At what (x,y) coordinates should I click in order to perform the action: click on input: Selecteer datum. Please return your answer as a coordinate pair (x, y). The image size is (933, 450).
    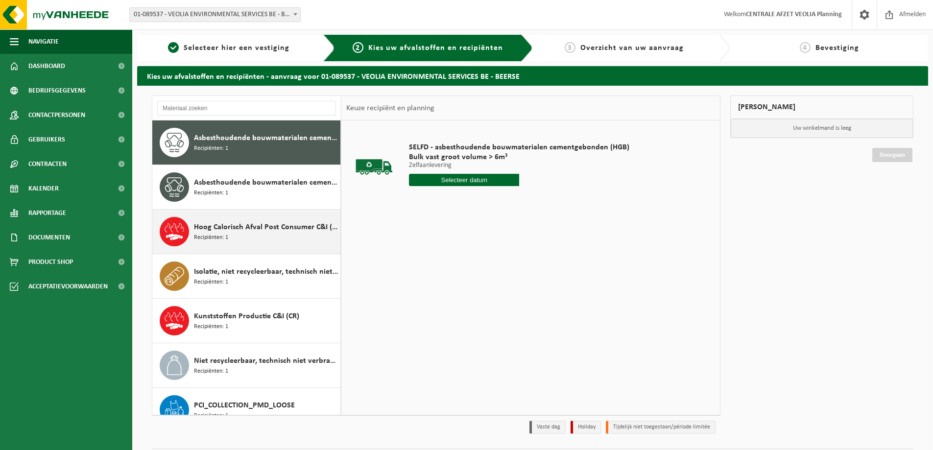
    Looking at the image, I should click on (464, 180).